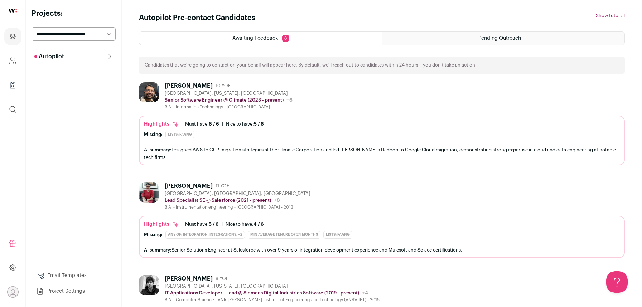 The width and height of the screenshot is (642, 307). I want to click on p: IT Applications Developer - Lead @ Siemens Digital Industries Software (2019 - present), so click(262, 293).